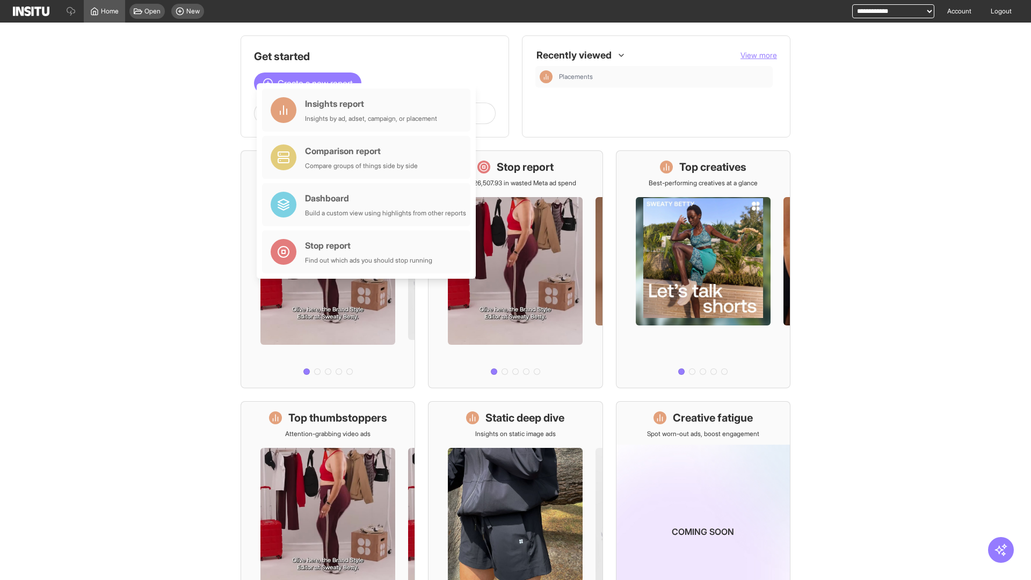 This screenshot has width=1031, height=580. I want to click on h1: Top thumbstoppers, so click(338, 418).